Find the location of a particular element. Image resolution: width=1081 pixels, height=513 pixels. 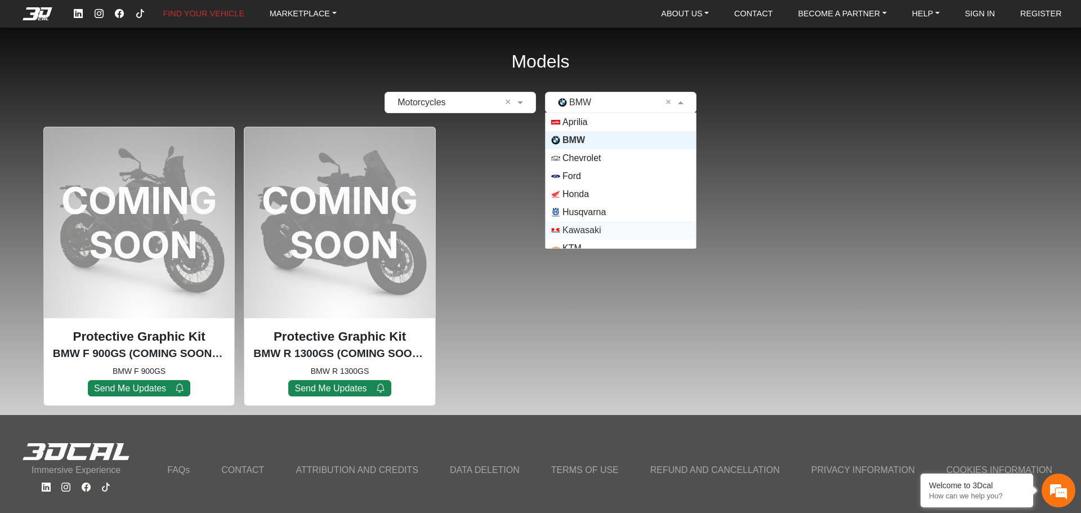

img: Ford is located at coordinates (556, 176).